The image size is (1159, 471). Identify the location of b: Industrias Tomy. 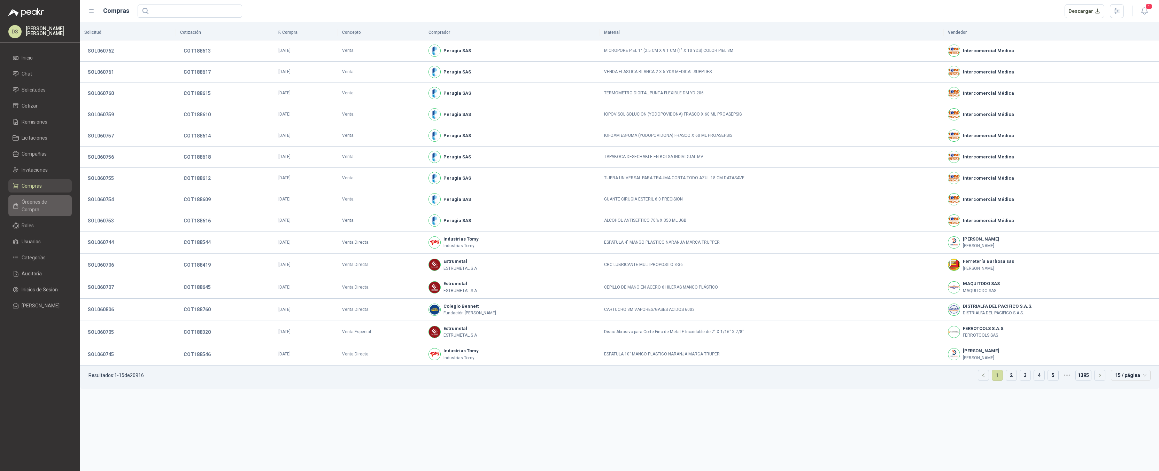
(461, 239).